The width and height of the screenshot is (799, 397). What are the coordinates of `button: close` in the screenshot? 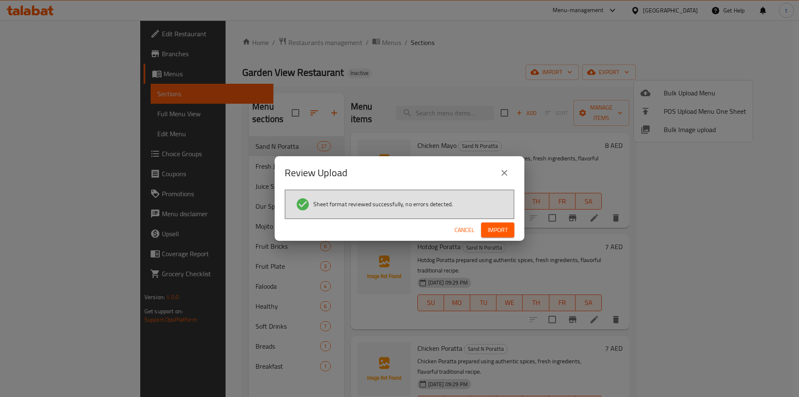 It's located at (505, 173).